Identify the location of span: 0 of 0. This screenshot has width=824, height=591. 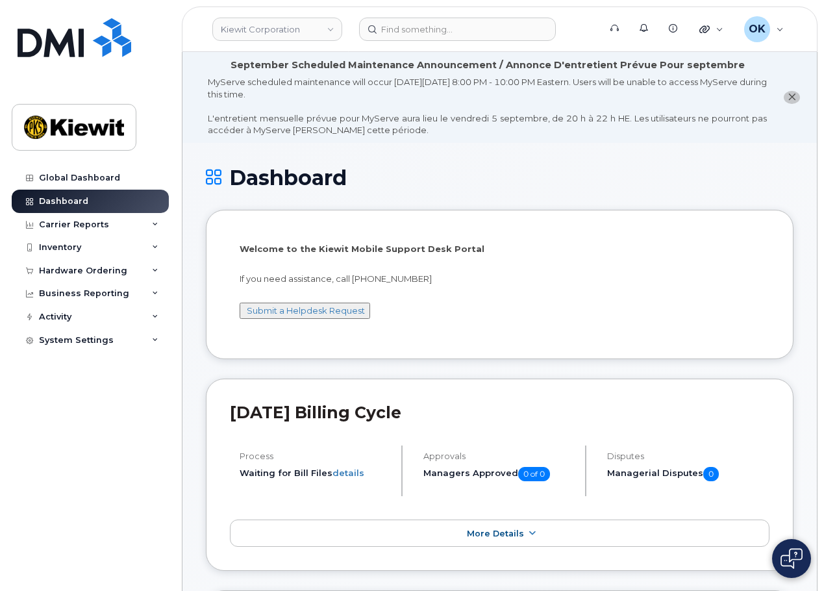
(533, 474).